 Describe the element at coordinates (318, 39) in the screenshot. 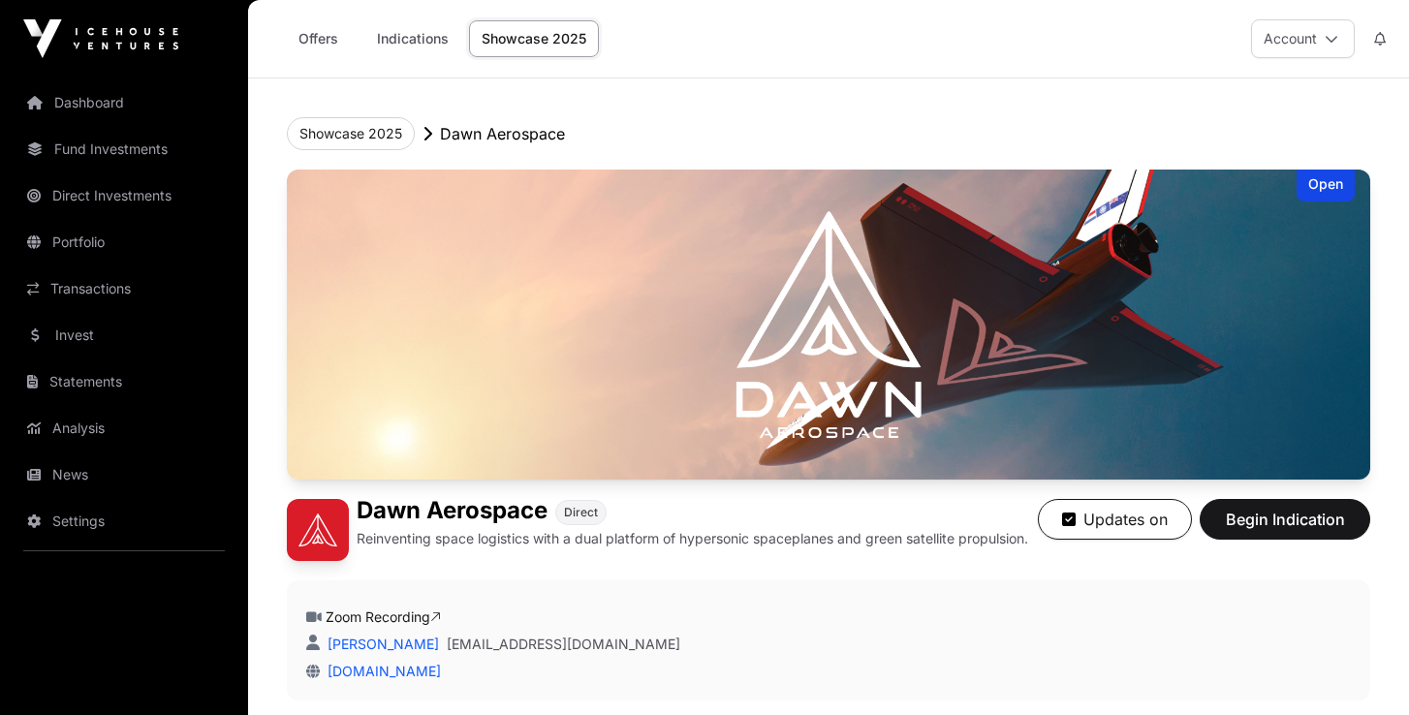

I see `a: Offers` at that location.